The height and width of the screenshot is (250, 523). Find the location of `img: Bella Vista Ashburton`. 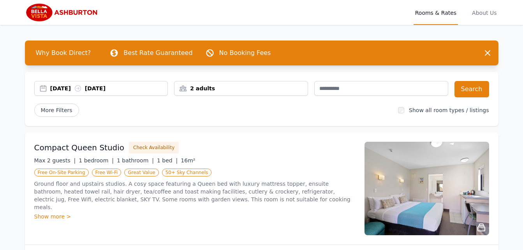

img: Bella Vista Ashburton is located at coordinates (62, 12).